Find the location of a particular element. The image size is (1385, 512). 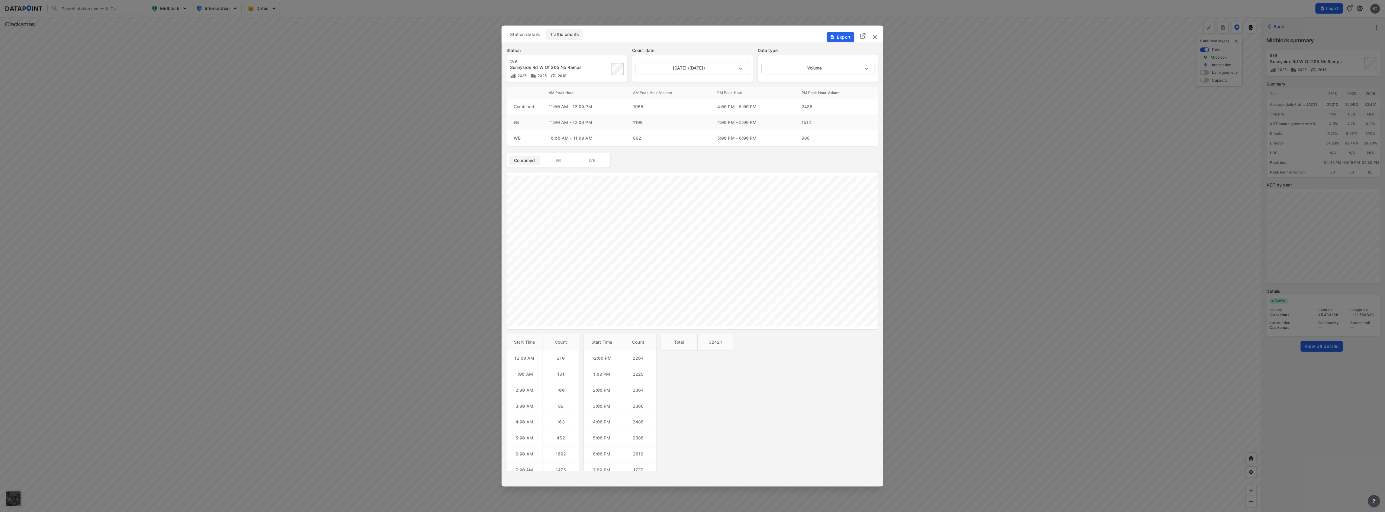

button: more is located at coordinates (1375, 501).